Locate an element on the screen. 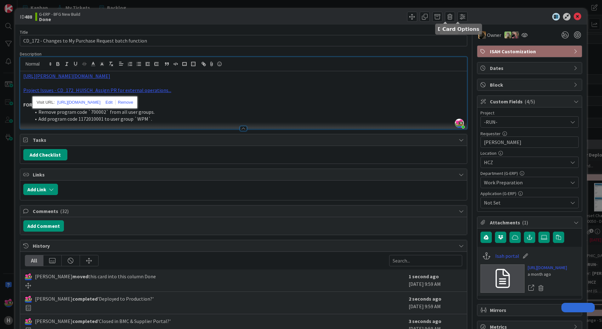 The image size is (602, 329). span: History is located at coordinates (244, 246).